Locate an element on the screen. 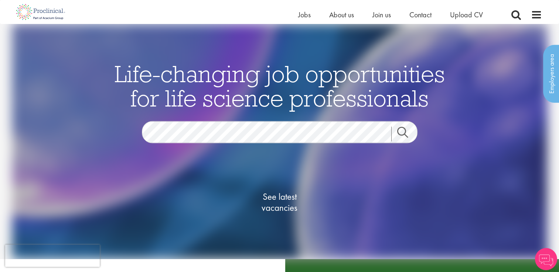 The image size is (559, 272). a: See latestvacancies is located at coordinates (279, 202).